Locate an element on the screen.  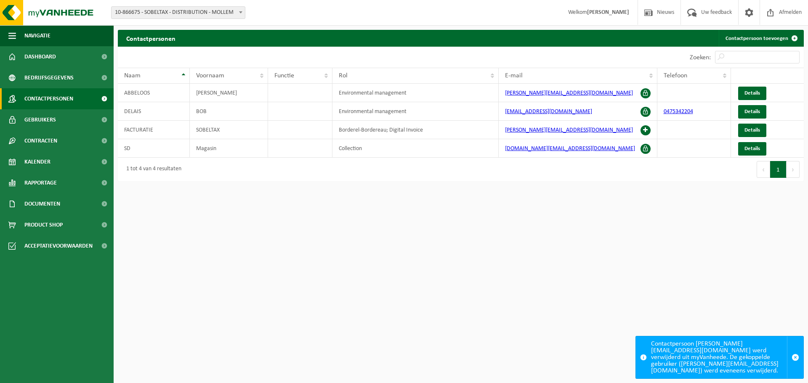
span: Contracten is located at coordinates (41, 141).